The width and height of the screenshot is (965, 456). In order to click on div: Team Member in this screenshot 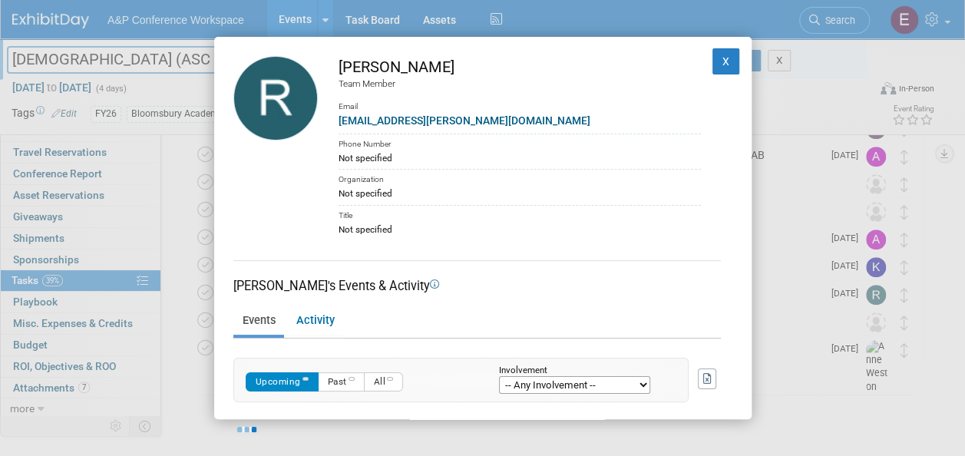, I will do `click(520, 84)`.